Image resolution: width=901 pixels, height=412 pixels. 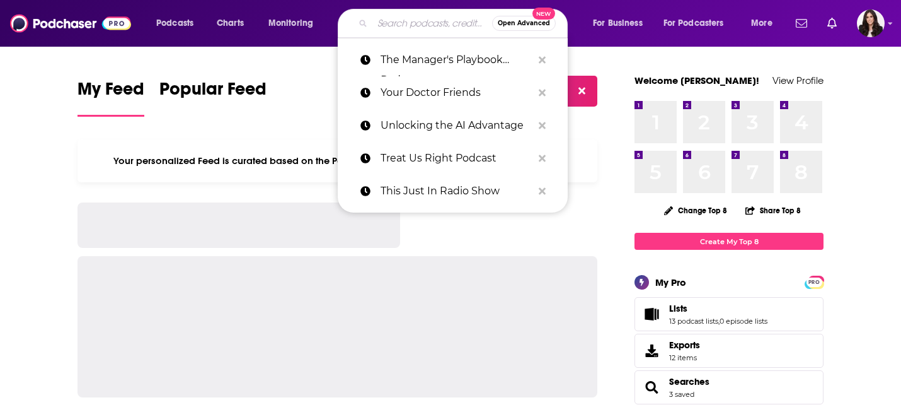 What do you see at coordinates (453, 60) in the screenshot?
I see `a: The Manager's Playbook Podcast` at bounding box center [453, 60].